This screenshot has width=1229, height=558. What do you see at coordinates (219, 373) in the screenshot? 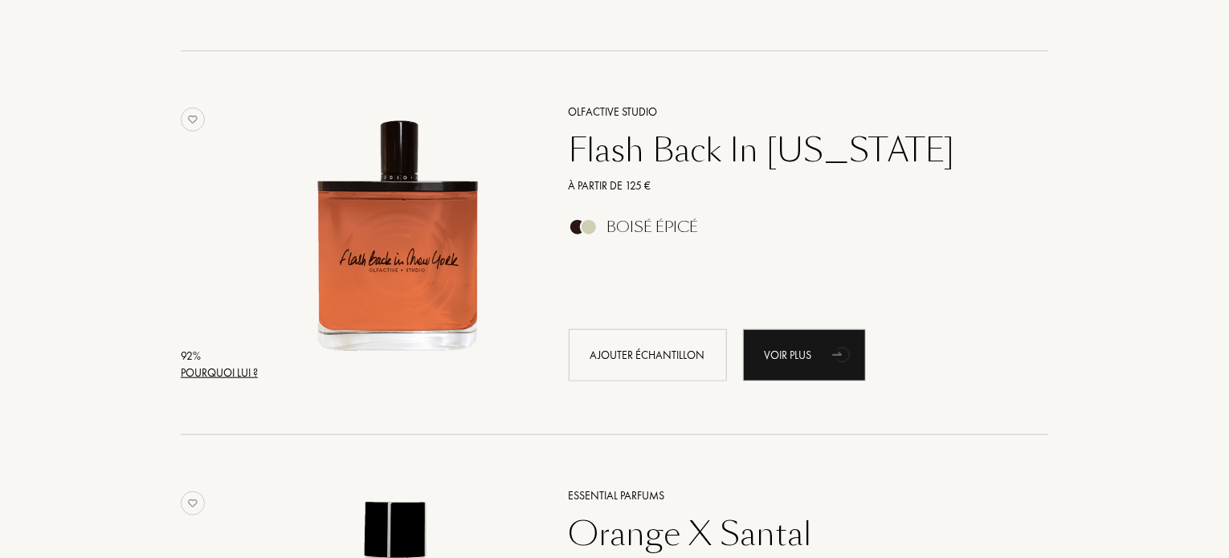
I see `div: Pourquoi lui ?` at bounding box center [219, 373].